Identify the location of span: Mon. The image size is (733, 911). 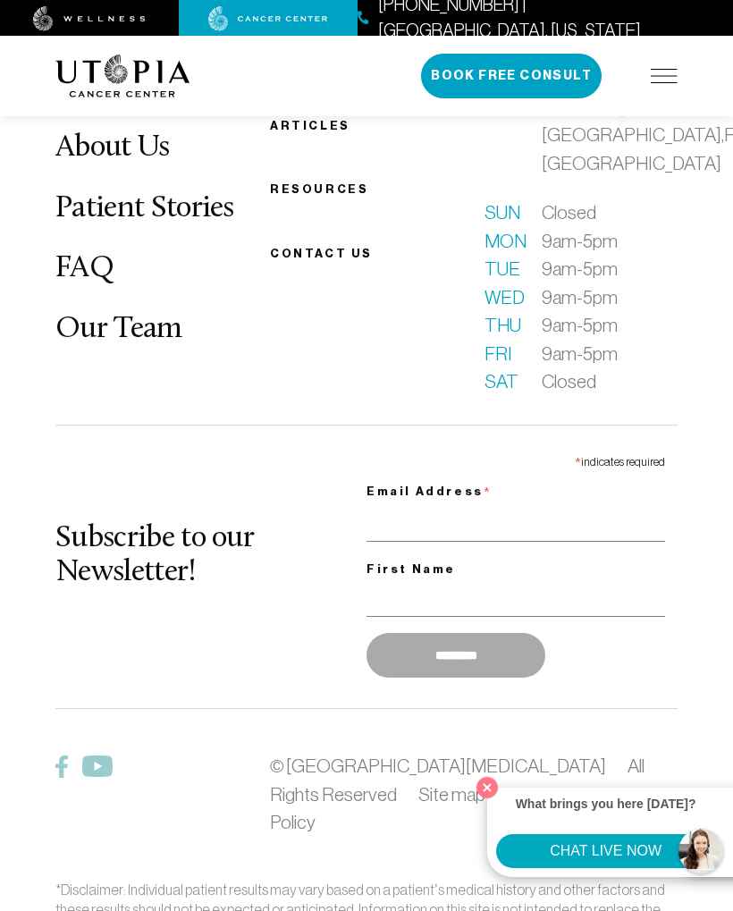
(503, 241).